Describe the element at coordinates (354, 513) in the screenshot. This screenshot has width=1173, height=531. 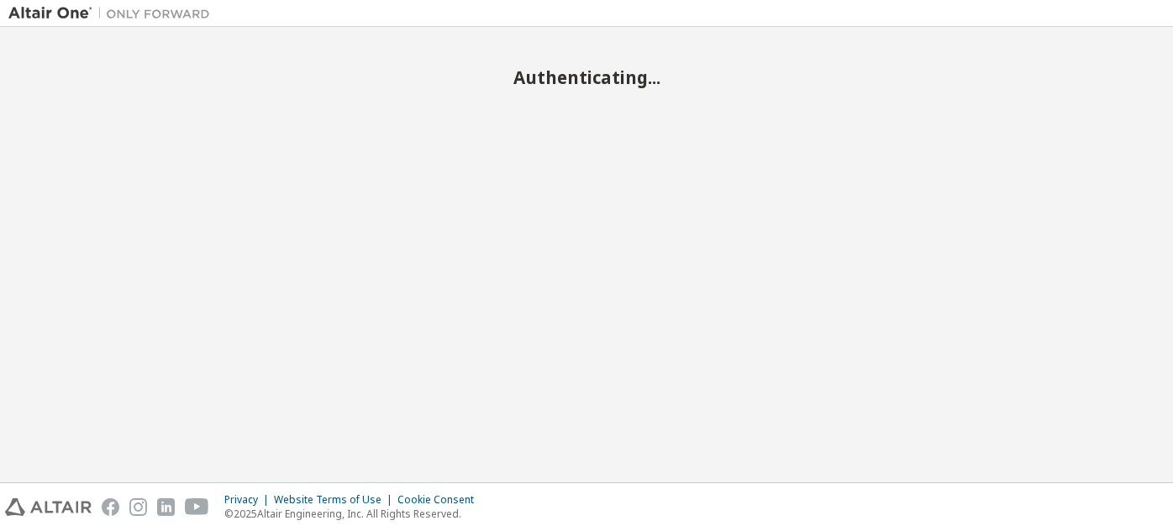
I see `p: © 2025 Altair Engineering, Inc. All Rights Reserved.` at that location.